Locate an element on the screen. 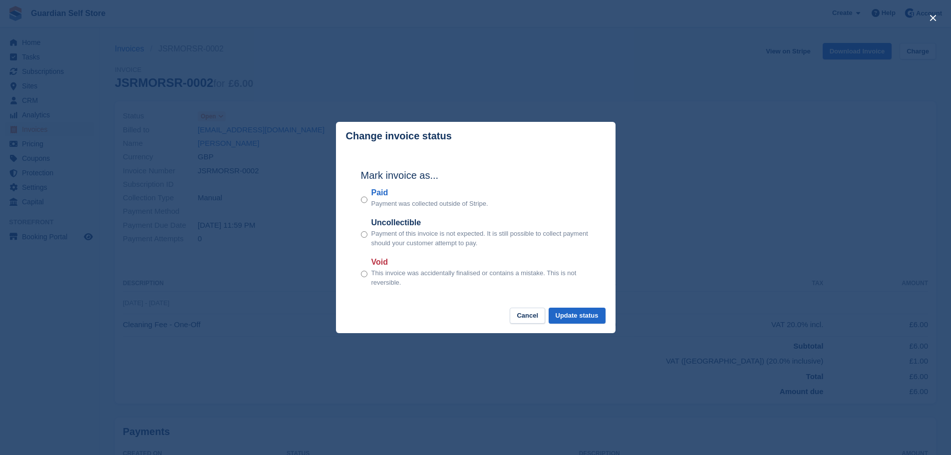 This screenshot has width=951, height=455. p: Change invoice status is located at coordinates (399, 136).